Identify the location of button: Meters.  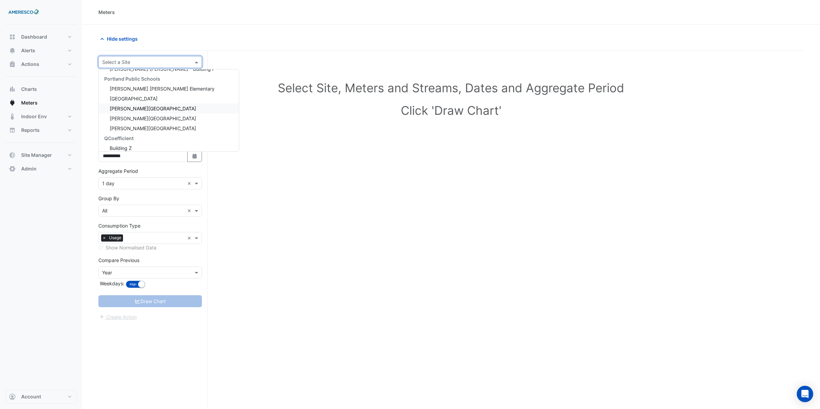
(41, 103).